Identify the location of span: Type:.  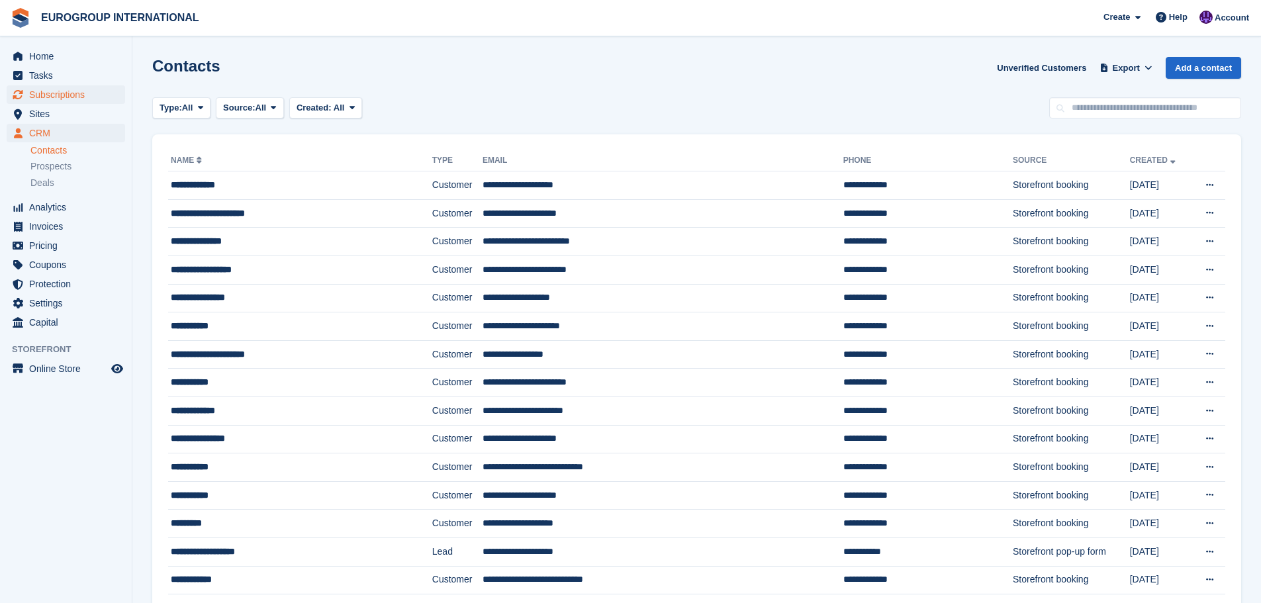
(171, 108).